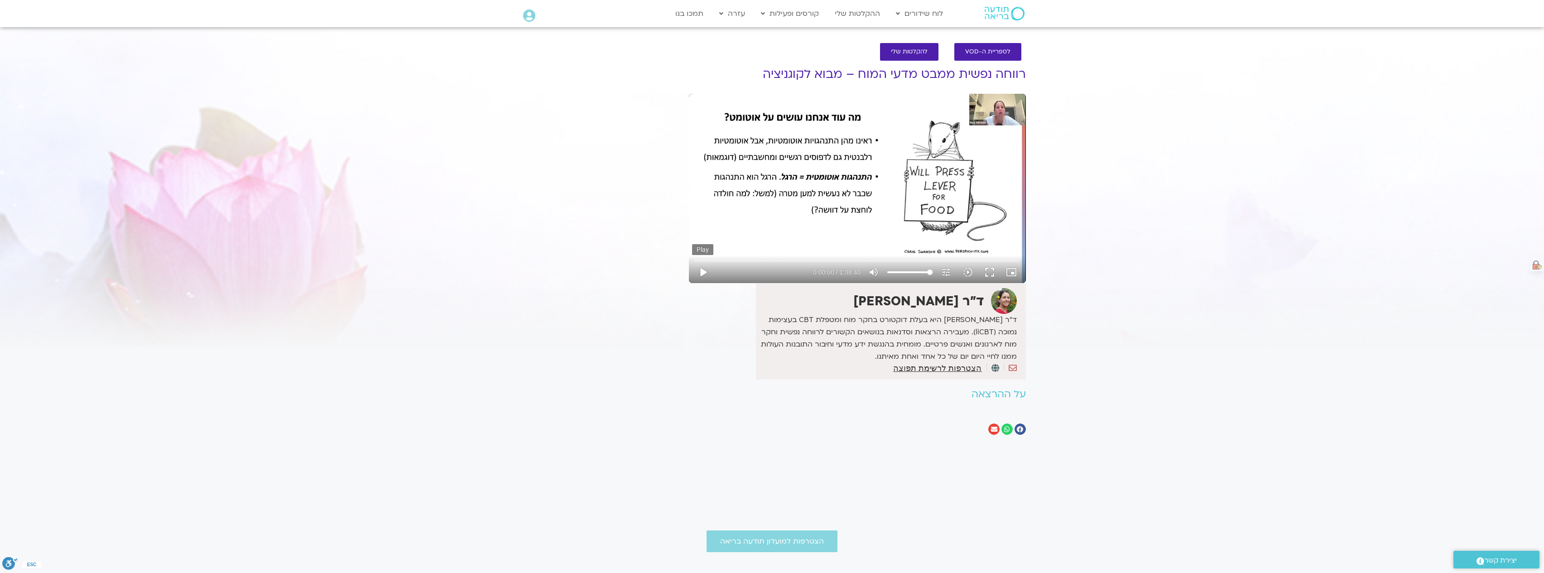 The width and height of the screenshot is (1544, 573). What do you see at coordinates (689, 14) in the screenshot?
I see `a: תמכו בנו` at bounding box center [689, 14].